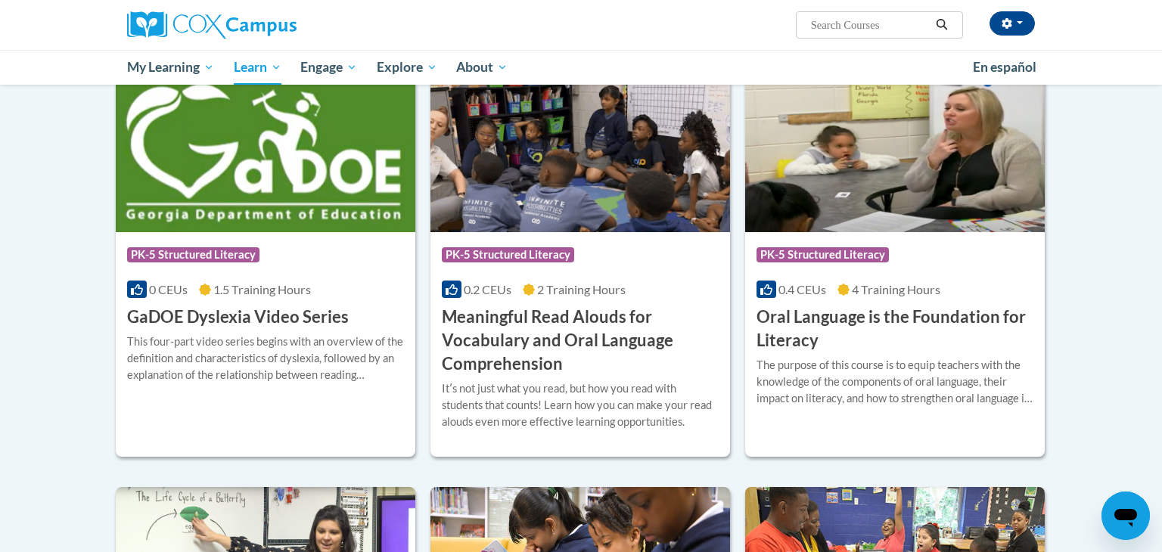  I want to click on span: 4 Training Hours, so click(896, 289).